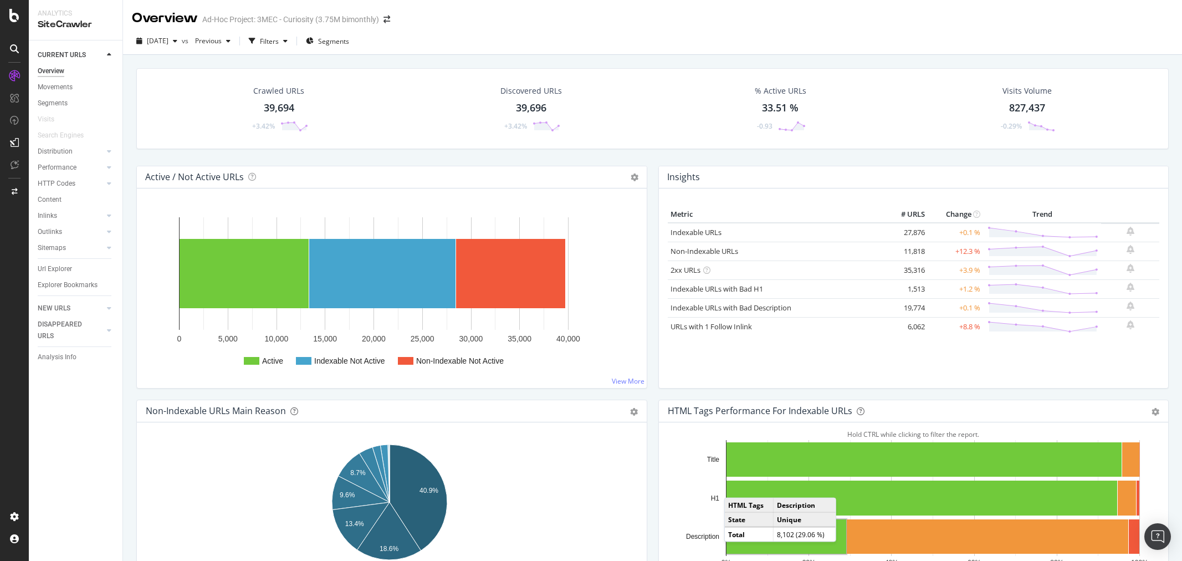 The height and width of the screenshot is (561, 1182). What do you see at coordinates (683, 177) in the screenshot?
I see `h4: Insights` at bounding box center [683, 177].